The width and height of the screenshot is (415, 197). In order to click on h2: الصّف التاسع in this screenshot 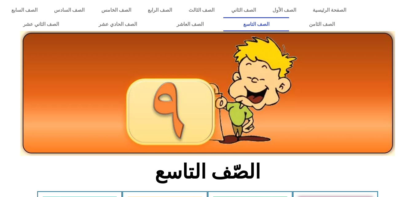, I will do `click(207, 172)`.